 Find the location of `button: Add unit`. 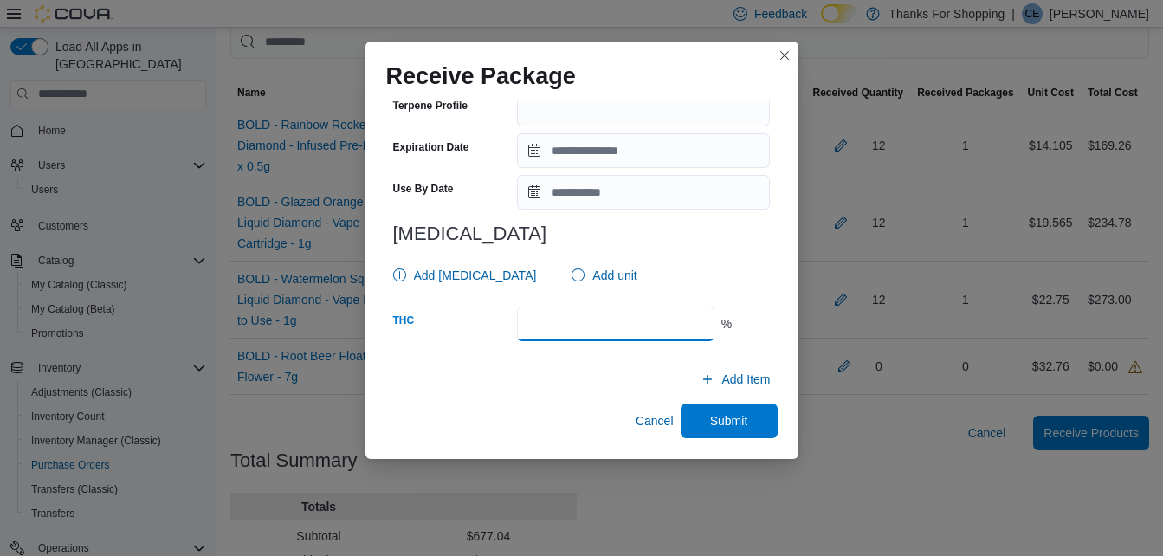

button: Add unit is located at coordinates (604, 275).